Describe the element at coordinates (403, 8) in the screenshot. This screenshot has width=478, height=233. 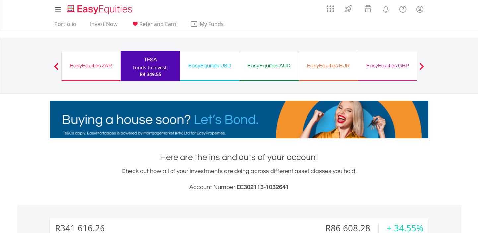
I see `a: FAQ's and Support` at that location.